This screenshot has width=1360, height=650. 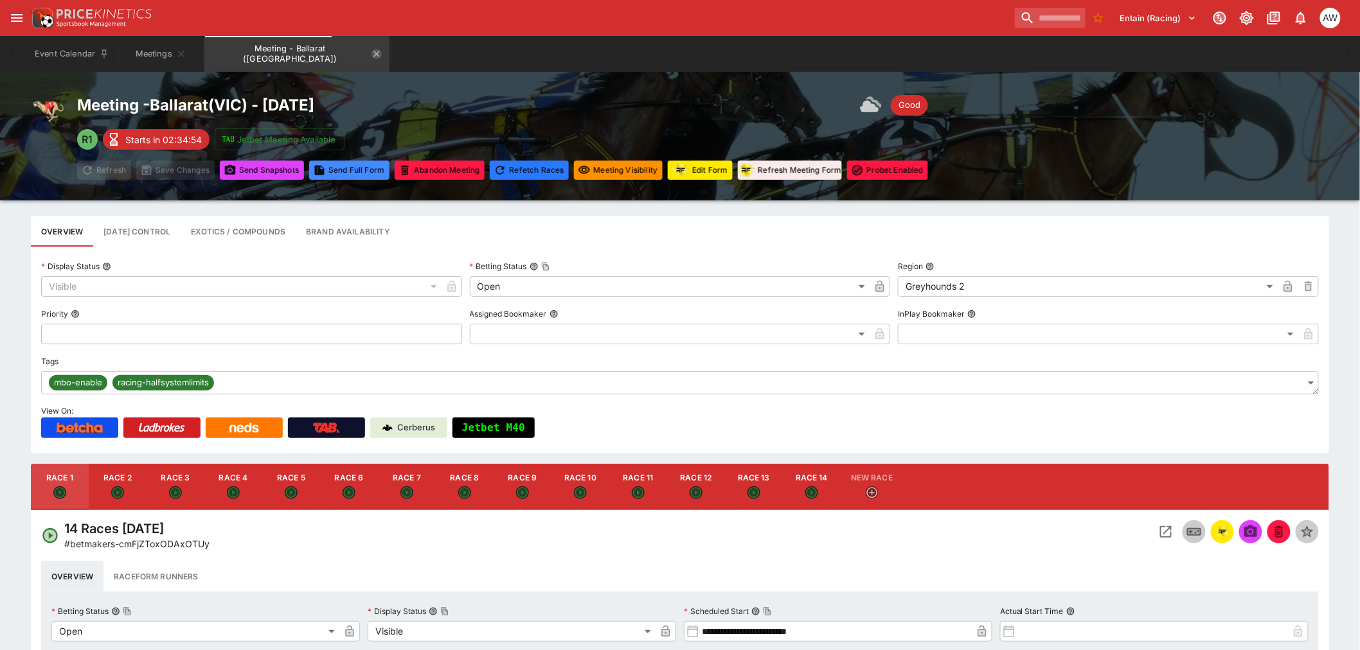 I want to click on img: Betcha, so click(x=80, y=428).